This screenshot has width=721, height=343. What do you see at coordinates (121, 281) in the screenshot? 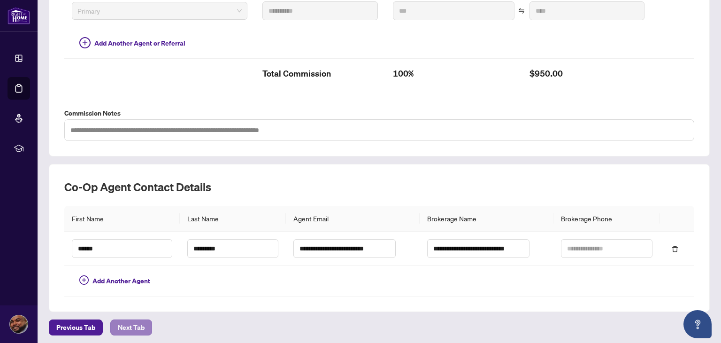
I see `span: Add Another Agent` at bounding box center [121, 281].